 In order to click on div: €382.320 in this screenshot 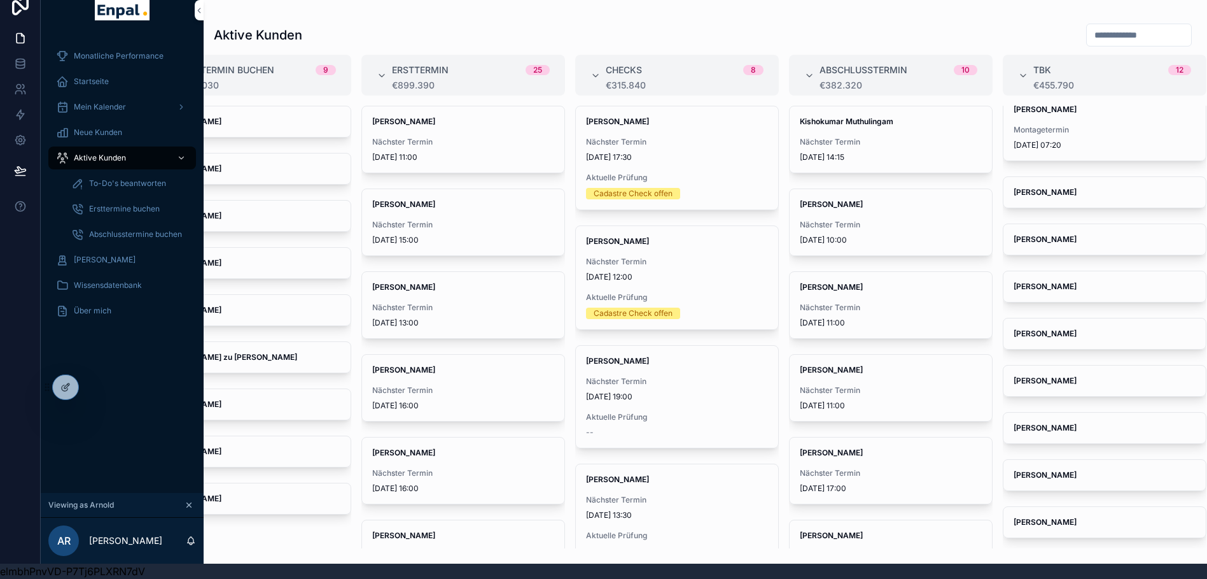, I will do `click(899, 85)`.